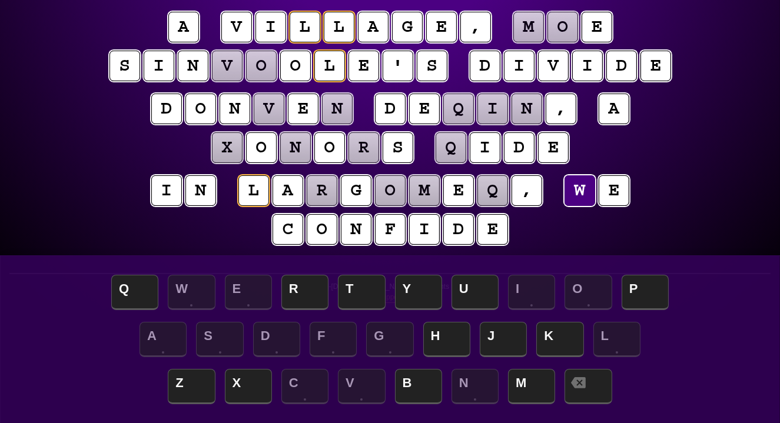  Describe the element at coordinates (419, 387) in the screenshot. I see `span: B` at that location.